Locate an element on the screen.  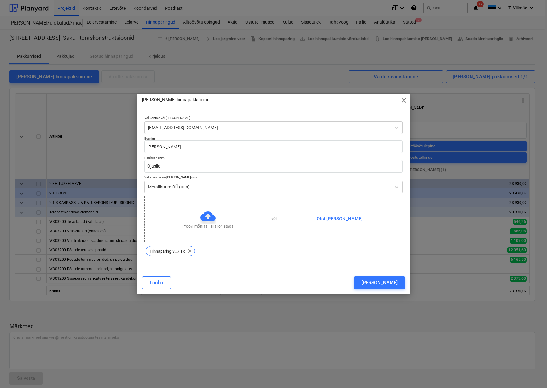
span: clear is located at coordinates (190, 251).